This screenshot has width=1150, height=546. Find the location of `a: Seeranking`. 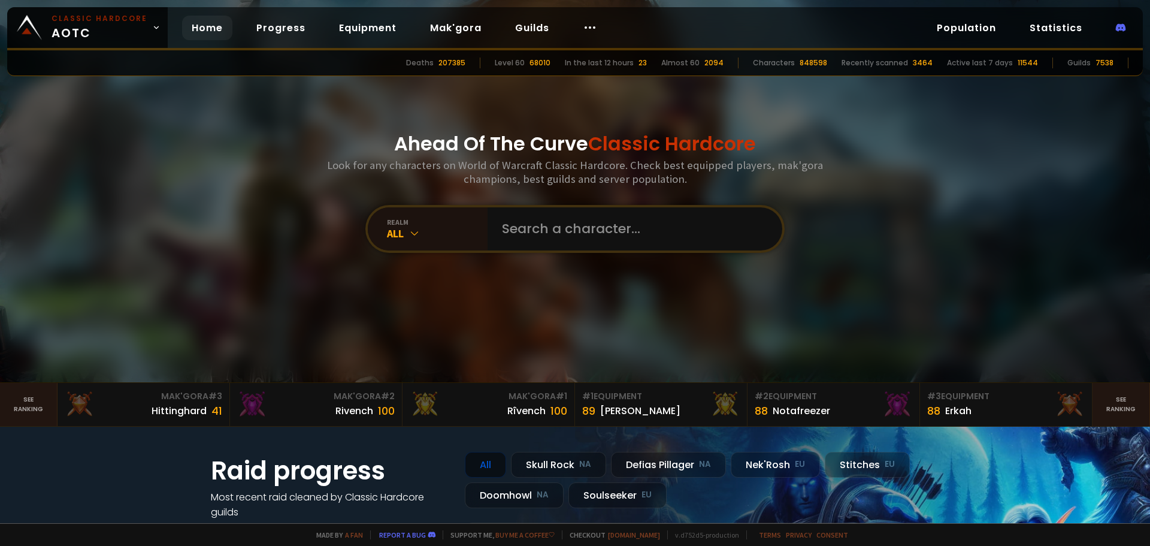

a: Seeranking is located at coordinates (1121, 404).